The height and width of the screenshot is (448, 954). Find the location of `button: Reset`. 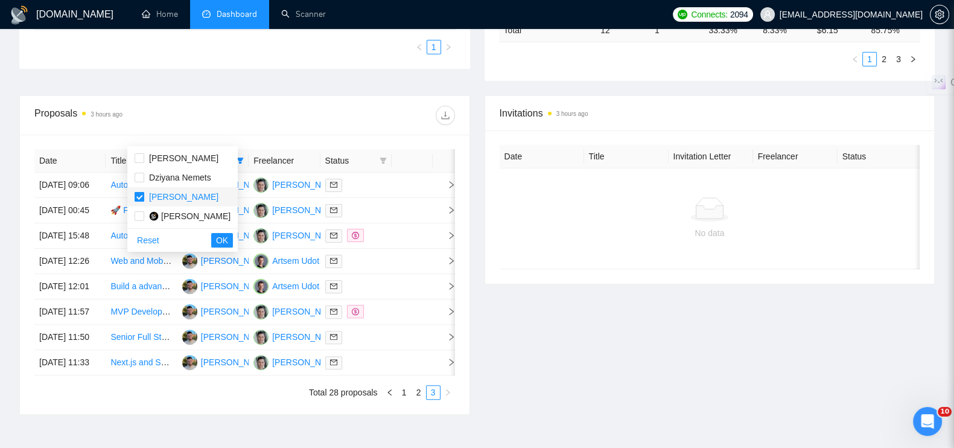

button: Reset is located at coordinates (148, 240).